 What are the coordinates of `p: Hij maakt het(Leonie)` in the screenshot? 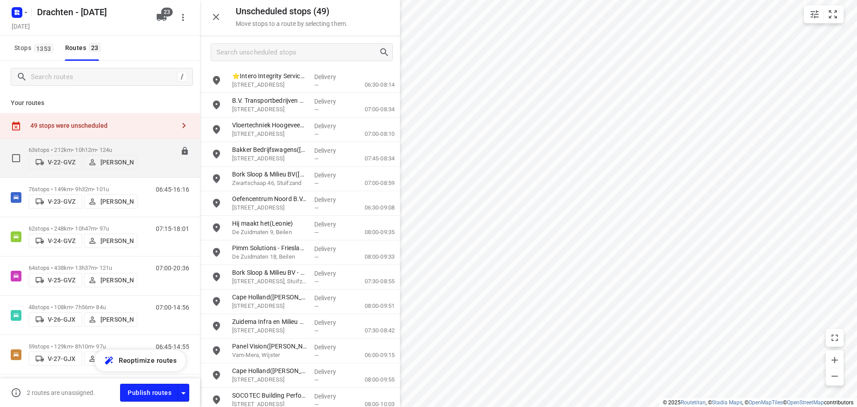 It's located at (270, 223).